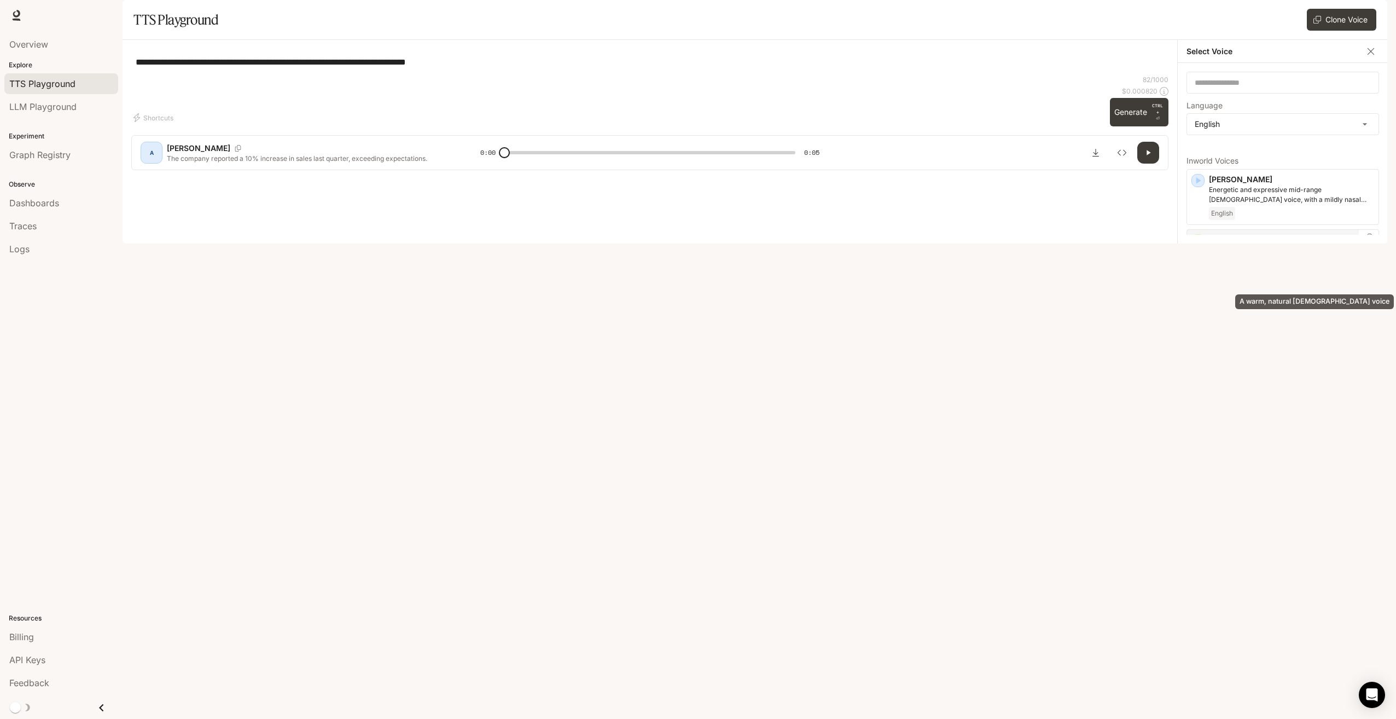  What do you see at coordinates (1139, 91) in the screenshot?
I see `p: $ 0.000820` at bounding box center [1139, 91].